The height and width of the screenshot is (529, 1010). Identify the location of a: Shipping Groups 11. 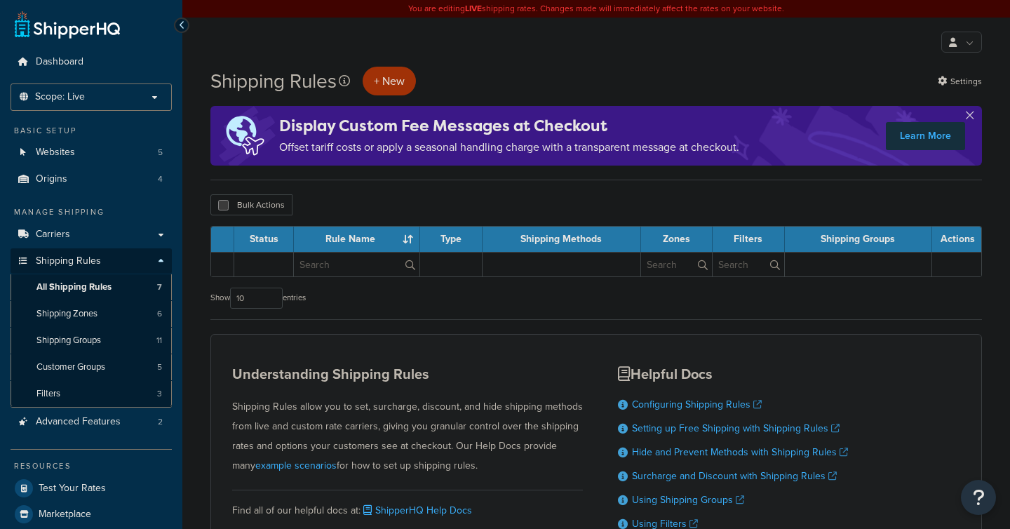
(91, 340).